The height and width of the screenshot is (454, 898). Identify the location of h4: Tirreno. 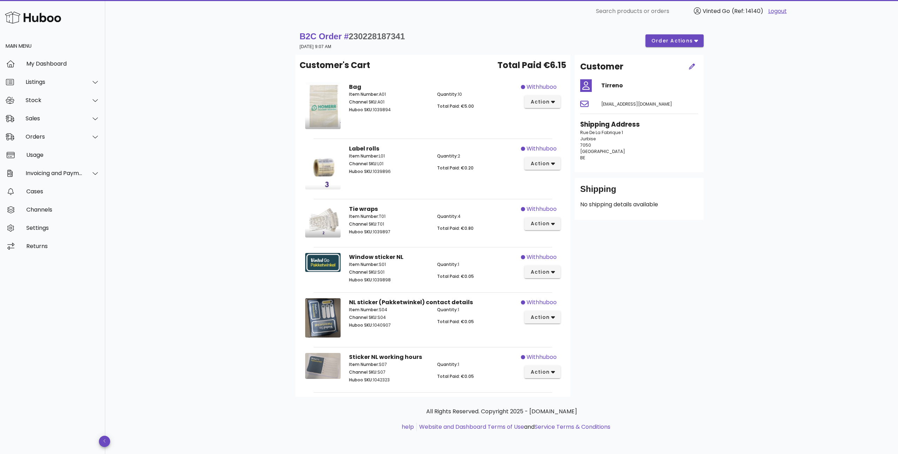
(650, 86).